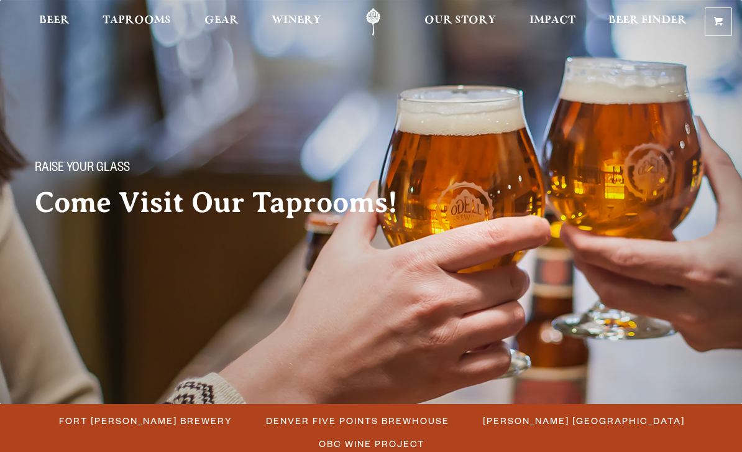 Image resolution: width=742 pixels, height=452 pixels. Describe the element at coordinates (82, 169) in the screenshot. I see `span: Raise your glass` at that location.